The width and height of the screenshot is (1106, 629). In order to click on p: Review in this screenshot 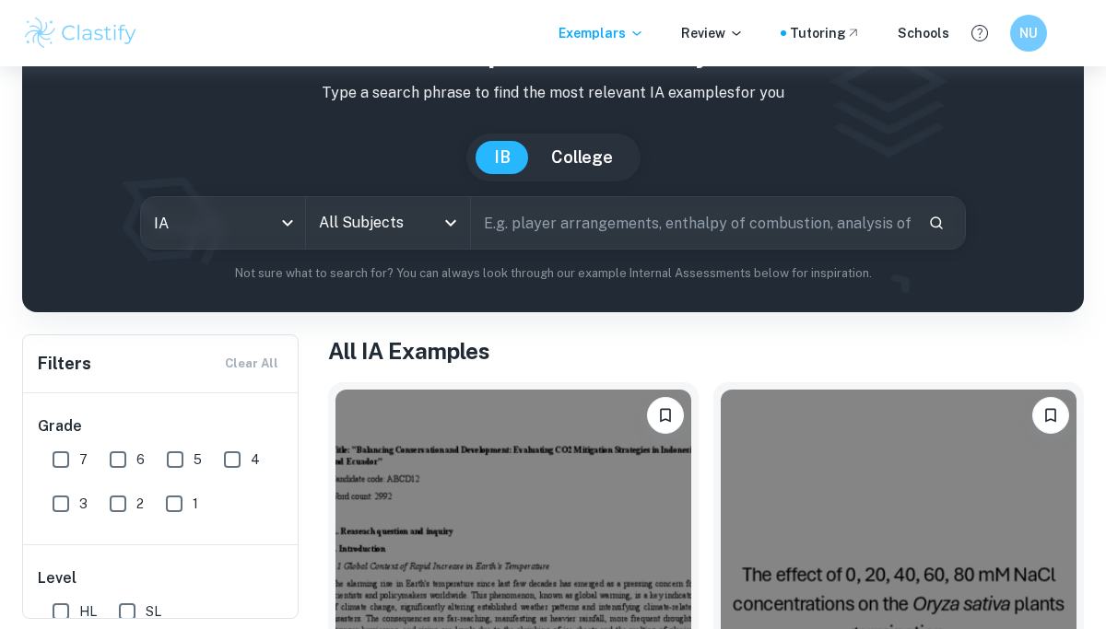, I will do `click(712, 33)`.